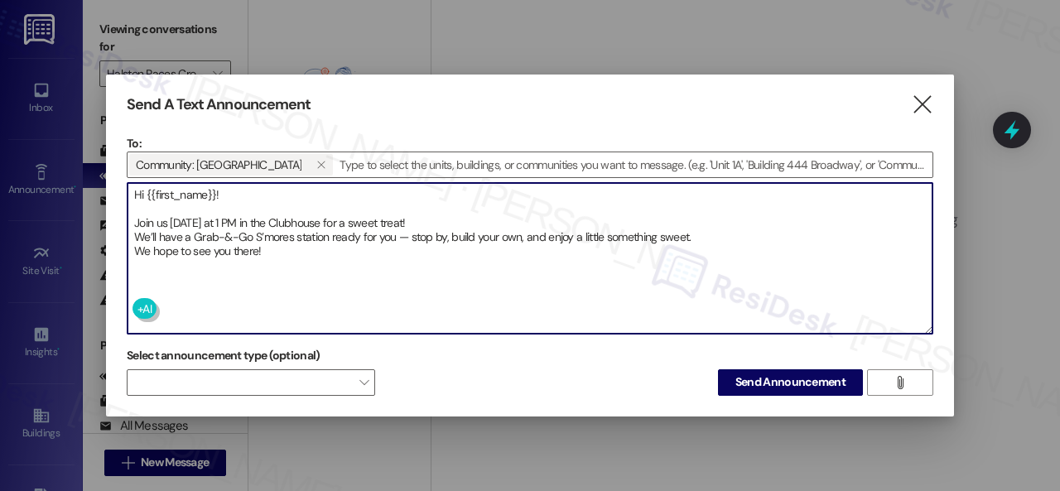 The height and width of the screenshot is (491, 1060). I want to click on span: Community: Halston Paces Crossing, so click(219, 165).